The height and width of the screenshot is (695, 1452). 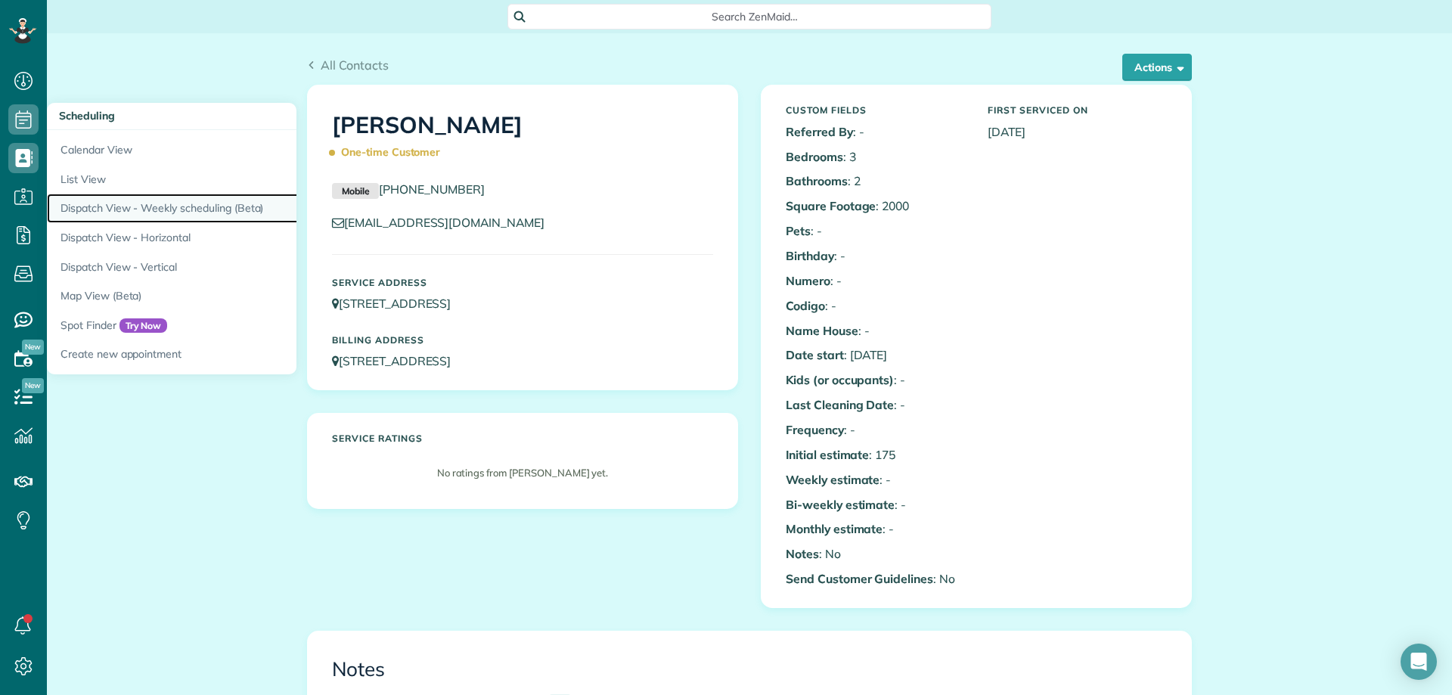 What do you see at coordinates (840, 405) in the screenshot?
I see `b: Last Cleaning Date` at bounding box center [840, 405].